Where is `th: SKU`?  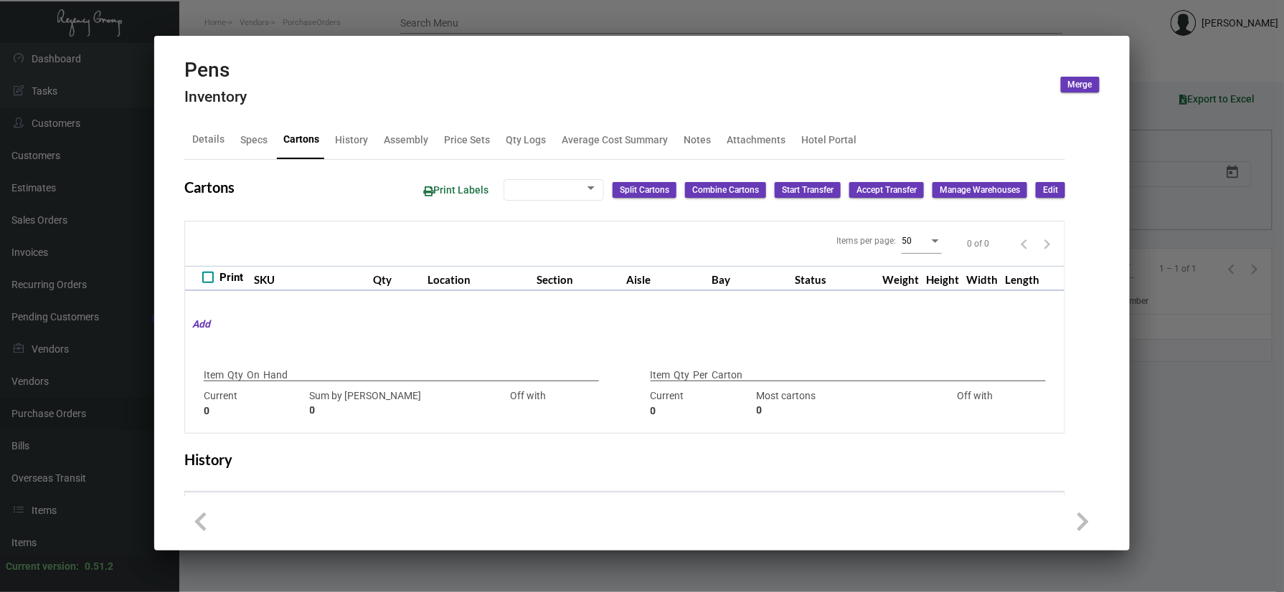
th: SKU is located at coordinates (310, 278).